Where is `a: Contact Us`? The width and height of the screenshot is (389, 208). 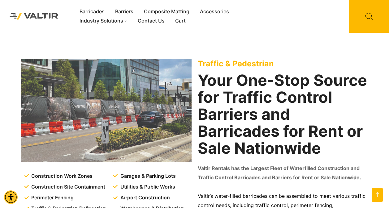
a: Contact Us is located at coordinates (151, 21).